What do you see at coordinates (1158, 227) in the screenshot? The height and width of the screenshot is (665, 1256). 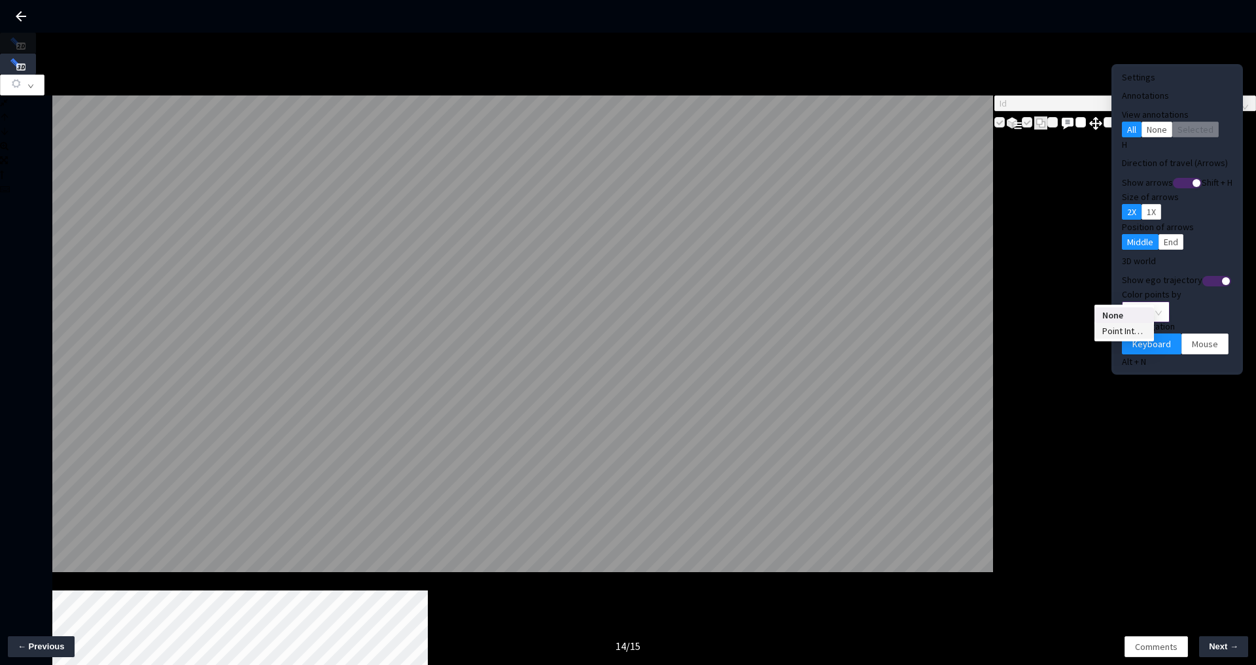 I see `span: Position of arrows` at bounding box center [1158, 227].